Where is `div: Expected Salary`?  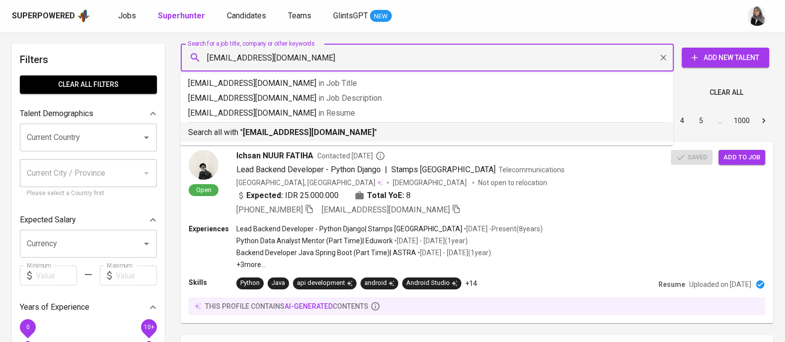 div: Expected Salary is located at coordinates (88, 220).